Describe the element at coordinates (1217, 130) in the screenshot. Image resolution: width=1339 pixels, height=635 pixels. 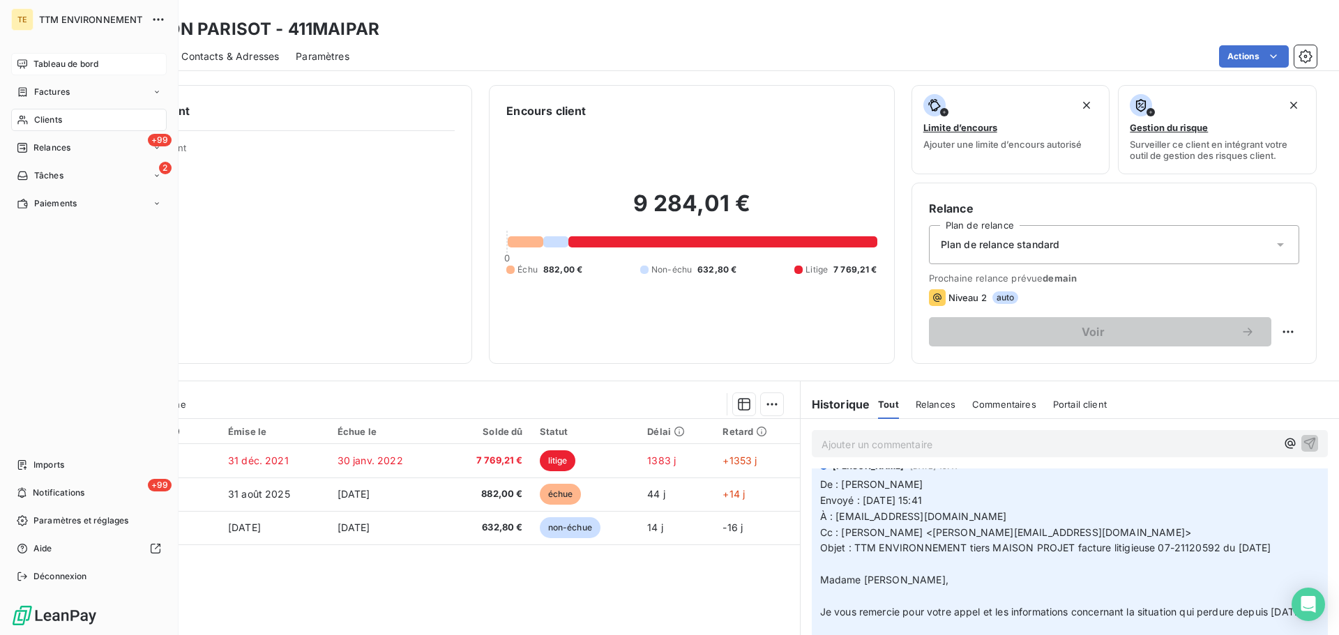
I see `button: Gestion du risqueSurveiller ce client en intégrant votre outil de gestion des risques client.` at that location.